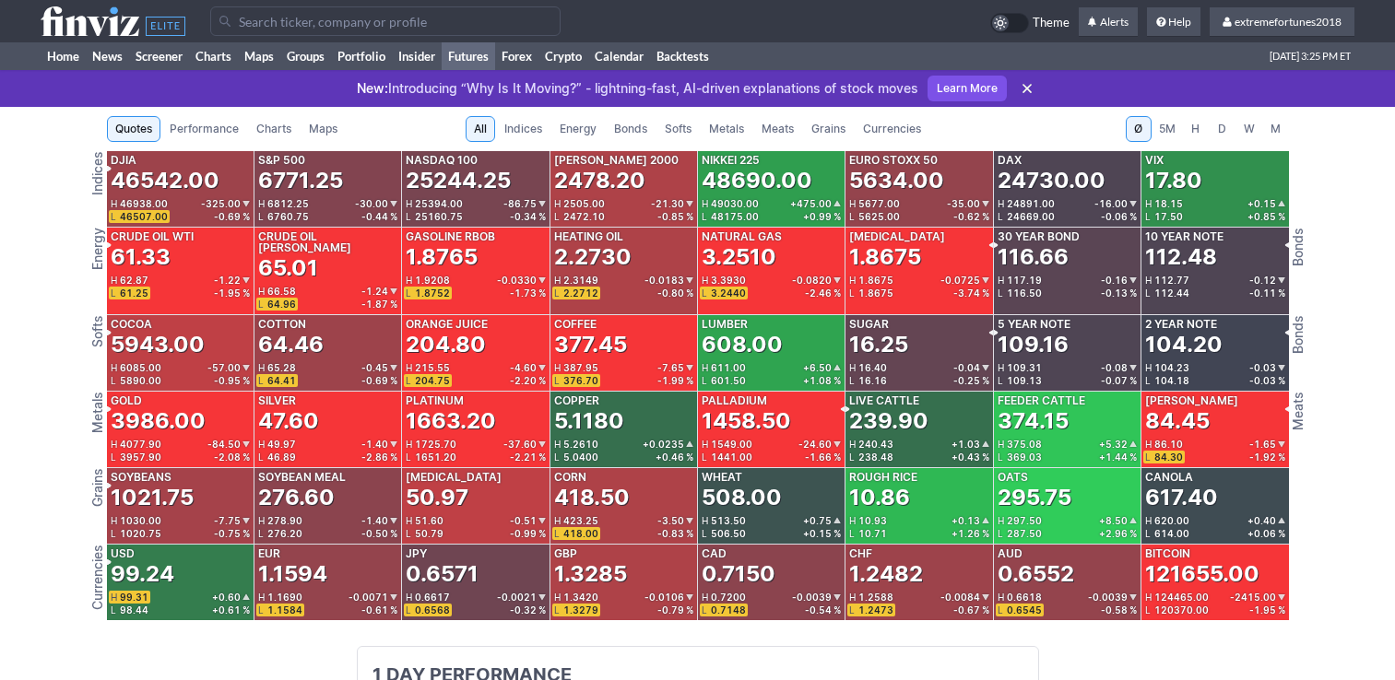 The width and height of the screenshot is (1395, 680). Describe the element at coordinates (578, 129) in the screenshot. I see `span: Energy` at that location.